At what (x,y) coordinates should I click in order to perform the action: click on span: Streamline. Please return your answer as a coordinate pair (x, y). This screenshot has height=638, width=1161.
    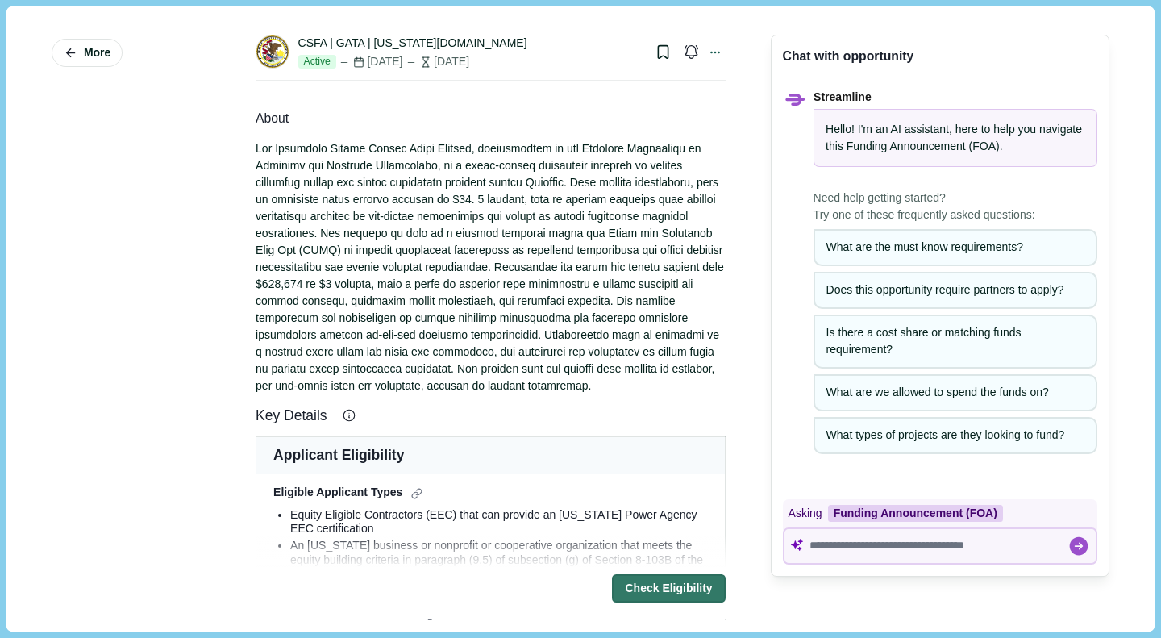
    Looking at the image, I should click on (842, 97).